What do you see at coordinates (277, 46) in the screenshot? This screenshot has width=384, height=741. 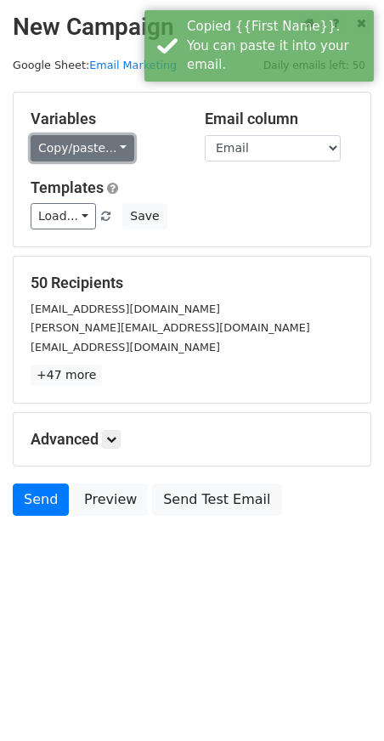 I see `div: Copied {{First Name}}. You can paste it into your email.` at bounding box center [277, 46].